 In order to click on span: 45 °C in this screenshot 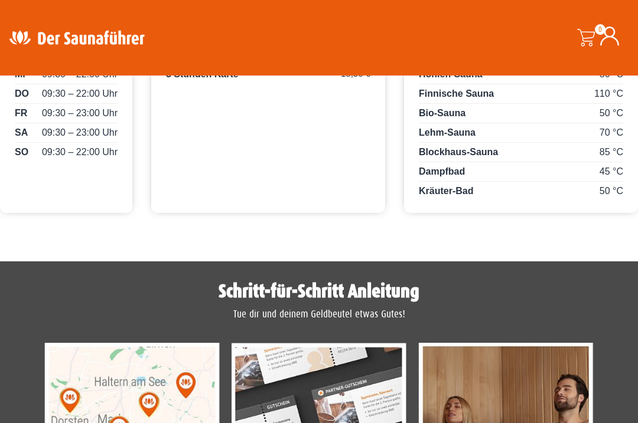, I will do `click(611, 172)`.